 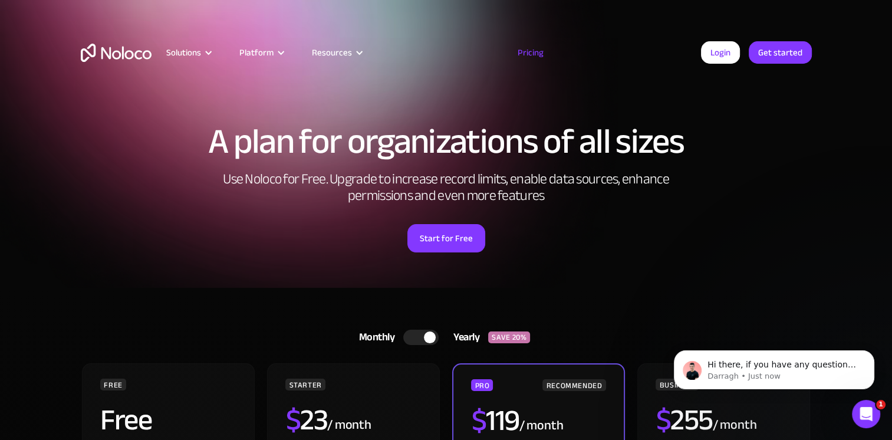 I want to click on div: STARTER, so click(x=305, y=384).